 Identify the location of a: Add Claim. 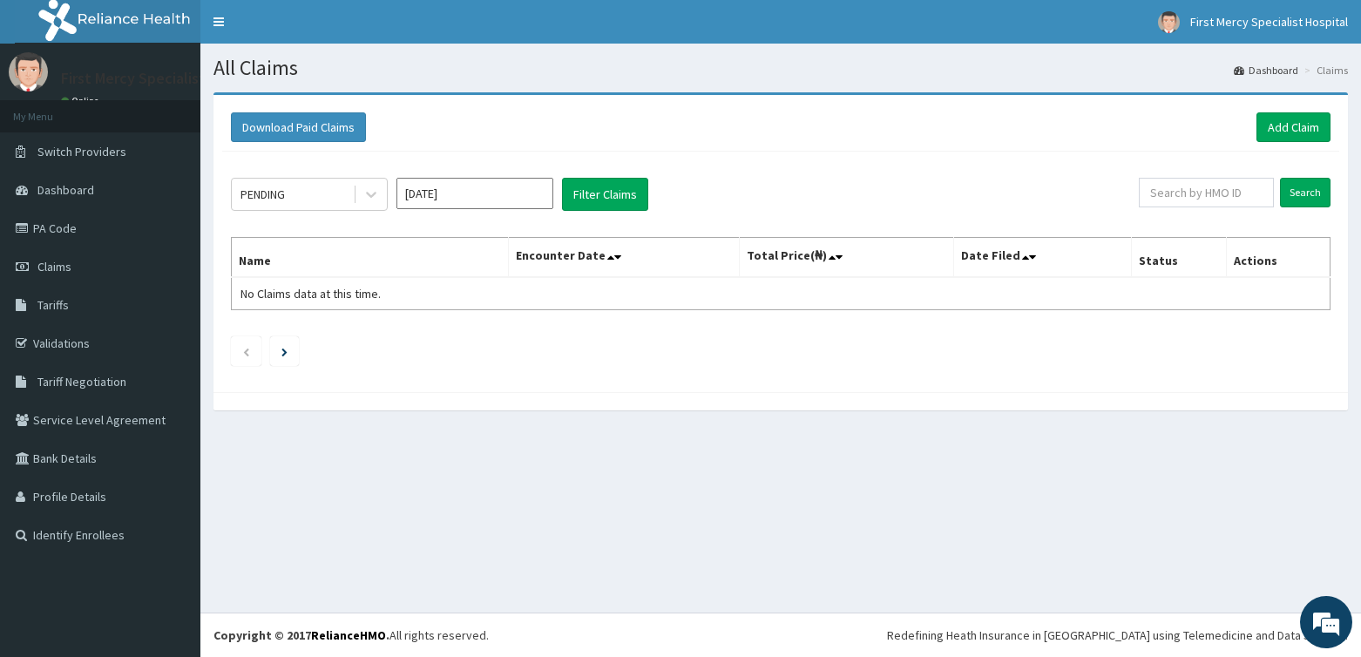
(1293, 127).